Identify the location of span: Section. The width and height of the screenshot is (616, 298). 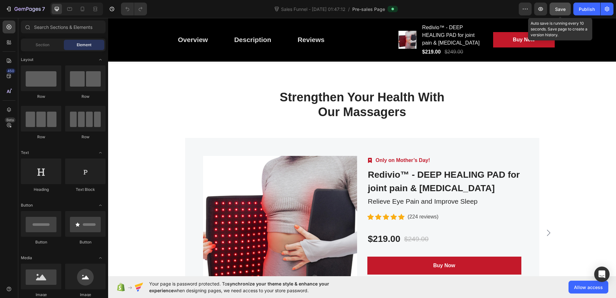
(42, 45).